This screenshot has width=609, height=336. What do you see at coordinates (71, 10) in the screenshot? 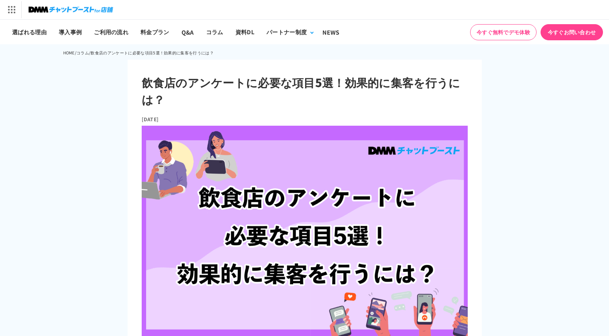
I see `img: チャットブーストfor店舗` at bounding box center [71, 10].